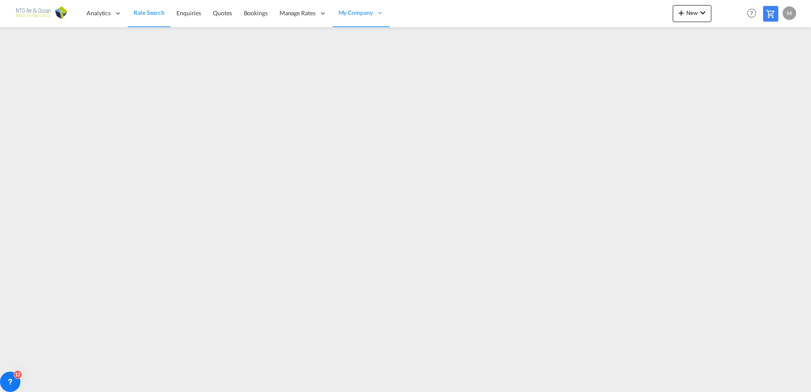 This screenshot has width=811, height=392. Describe the element at coordinates (222, 13) in the screenshot. I see `span: Quotes` at that location.